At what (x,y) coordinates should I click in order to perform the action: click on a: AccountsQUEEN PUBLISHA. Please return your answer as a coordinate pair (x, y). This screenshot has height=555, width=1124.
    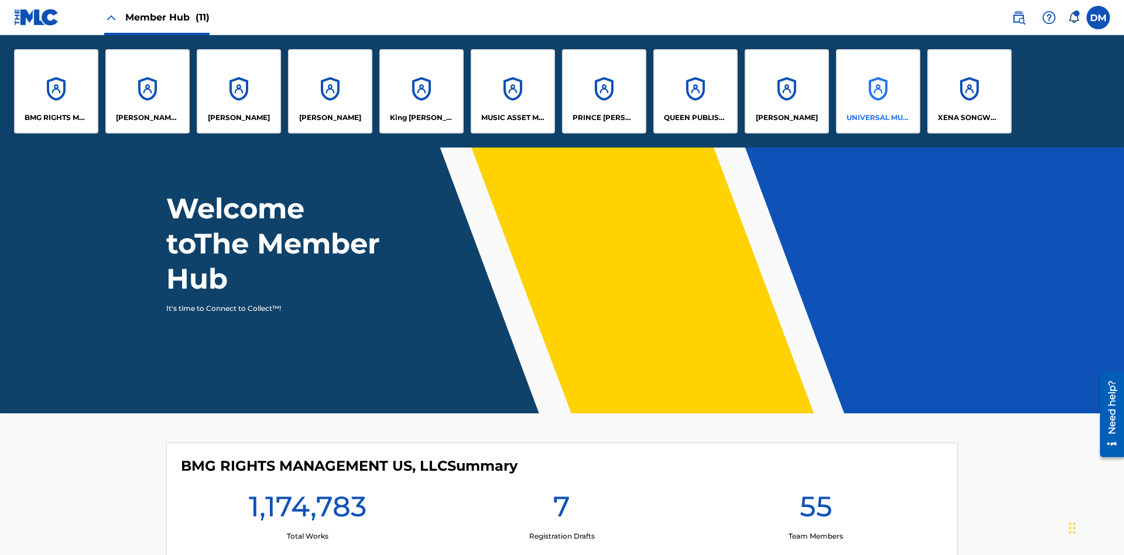
    Looking at the image, I should click on (696, 91).